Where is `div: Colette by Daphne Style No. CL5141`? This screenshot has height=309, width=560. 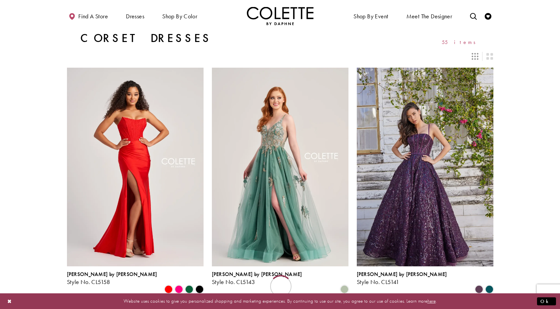 div: Colette by Daphne Style No. CL5141 is located at coordinates (402, 278).